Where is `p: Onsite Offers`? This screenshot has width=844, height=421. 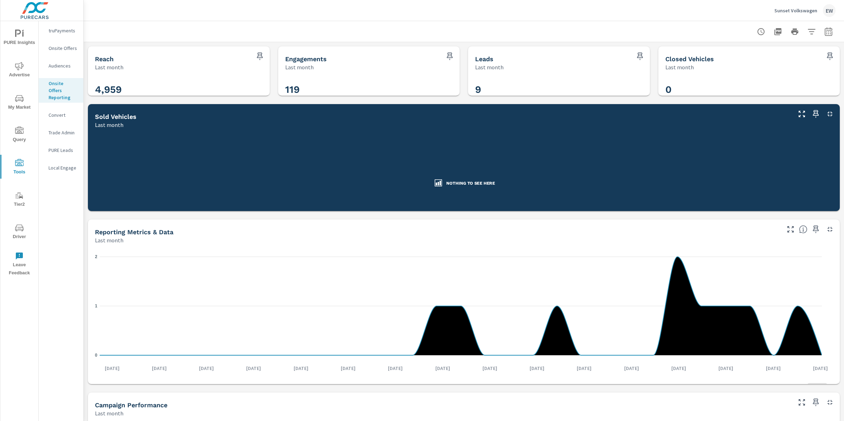
p: Onsite Offers is located at coordinates (63, 48).